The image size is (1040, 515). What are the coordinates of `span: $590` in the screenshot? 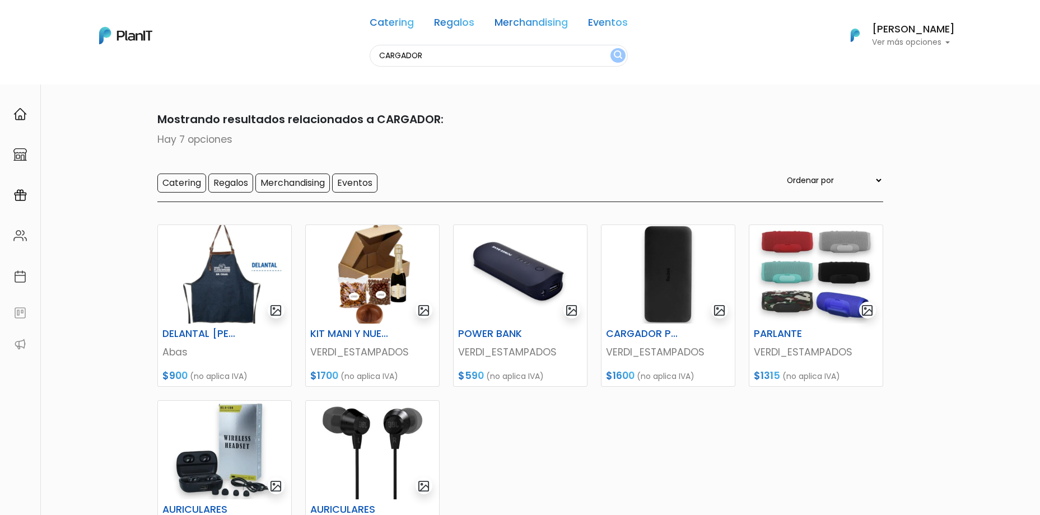 It's located at (471, 376).